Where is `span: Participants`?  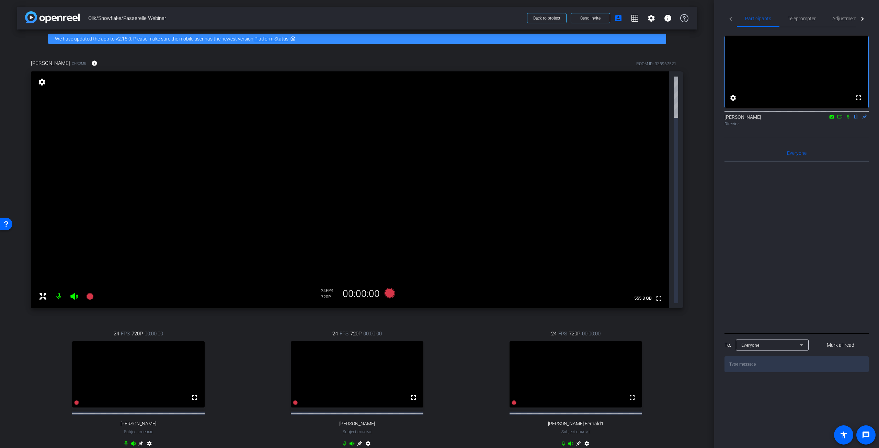
span: Participants is located at coordinates (758, 19).